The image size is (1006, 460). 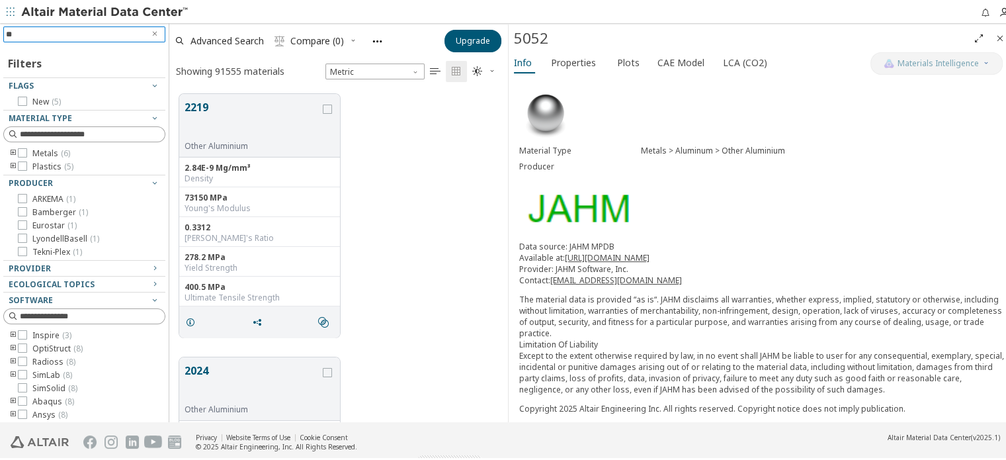 What do you see at coordinates (573, 61) in the screenshot?
I see `span: Properties` at bounding box center [573, 61].